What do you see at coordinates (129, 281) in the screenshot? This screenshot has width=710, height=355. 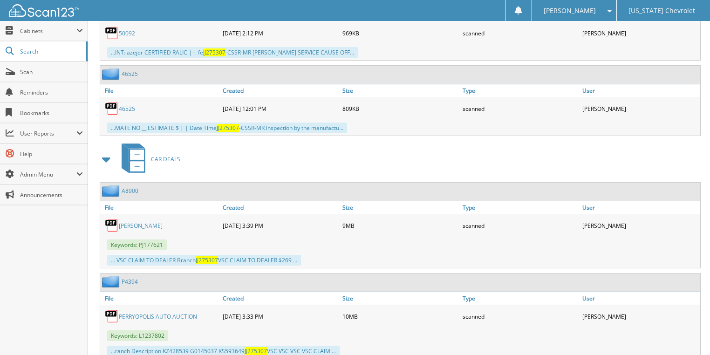 I see `a: P4394` at bounding box center [129, 281].